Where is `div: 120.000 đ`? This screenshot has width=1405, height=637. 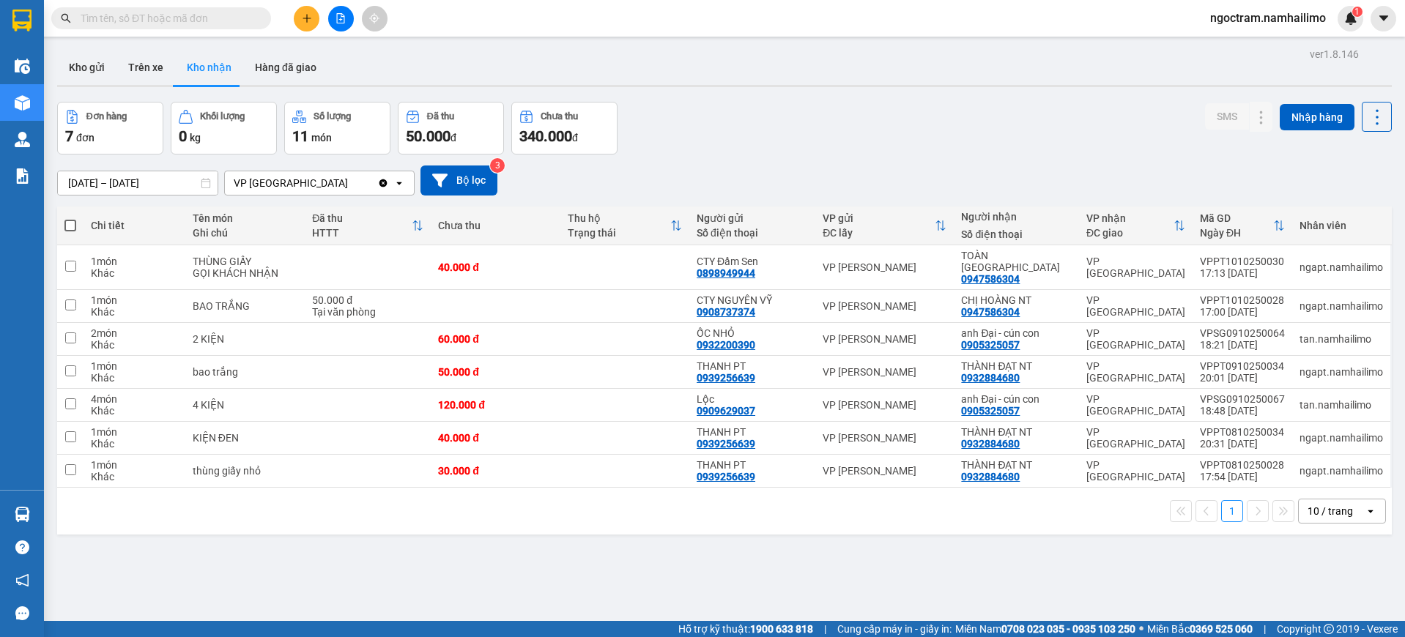 div: 120.000 đ is located at coordinates (495, 405).